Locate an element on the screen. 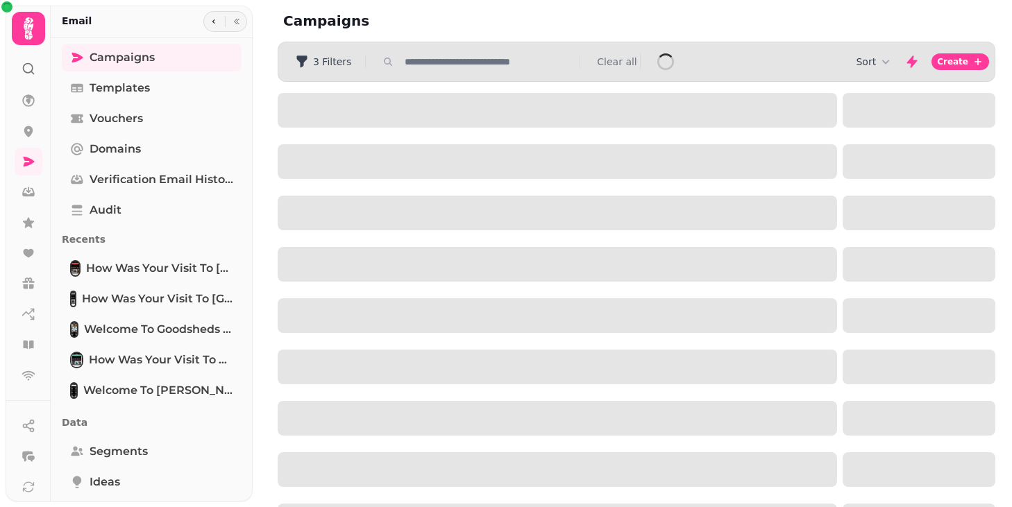  a: Domains is located at coordinates (151, 149).